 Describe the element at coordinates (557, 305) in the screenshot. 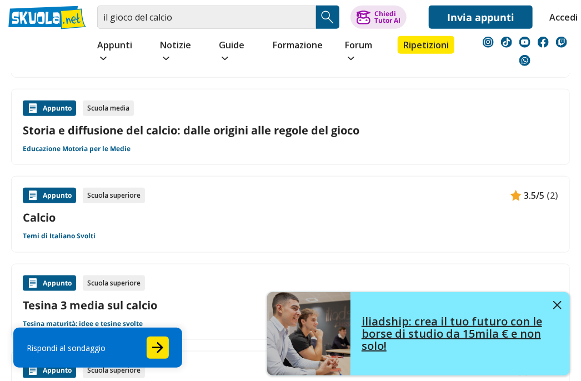

I see `img: close` at that location.